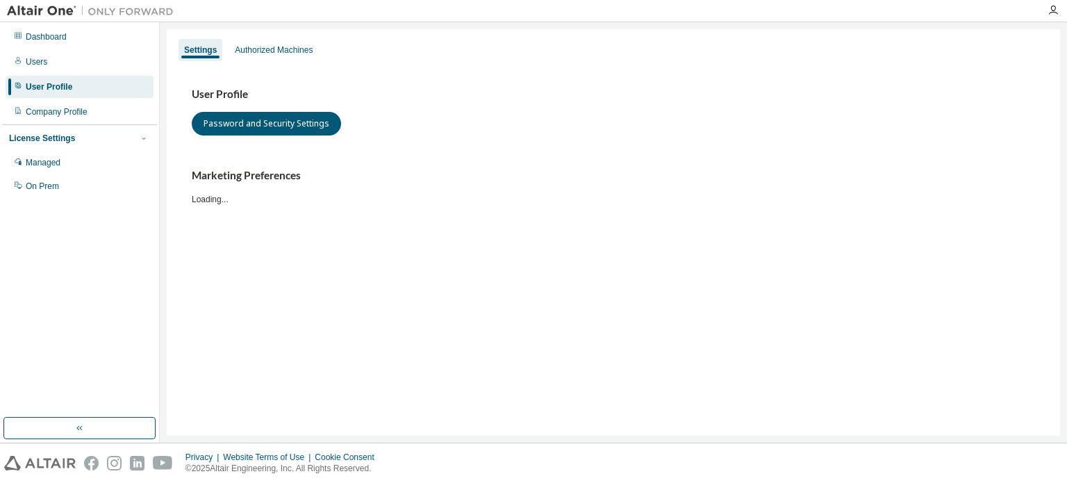  Describe the element at coordinates (40, 463) in the screenshot. I see `img: altair_logo.svg` at that location.